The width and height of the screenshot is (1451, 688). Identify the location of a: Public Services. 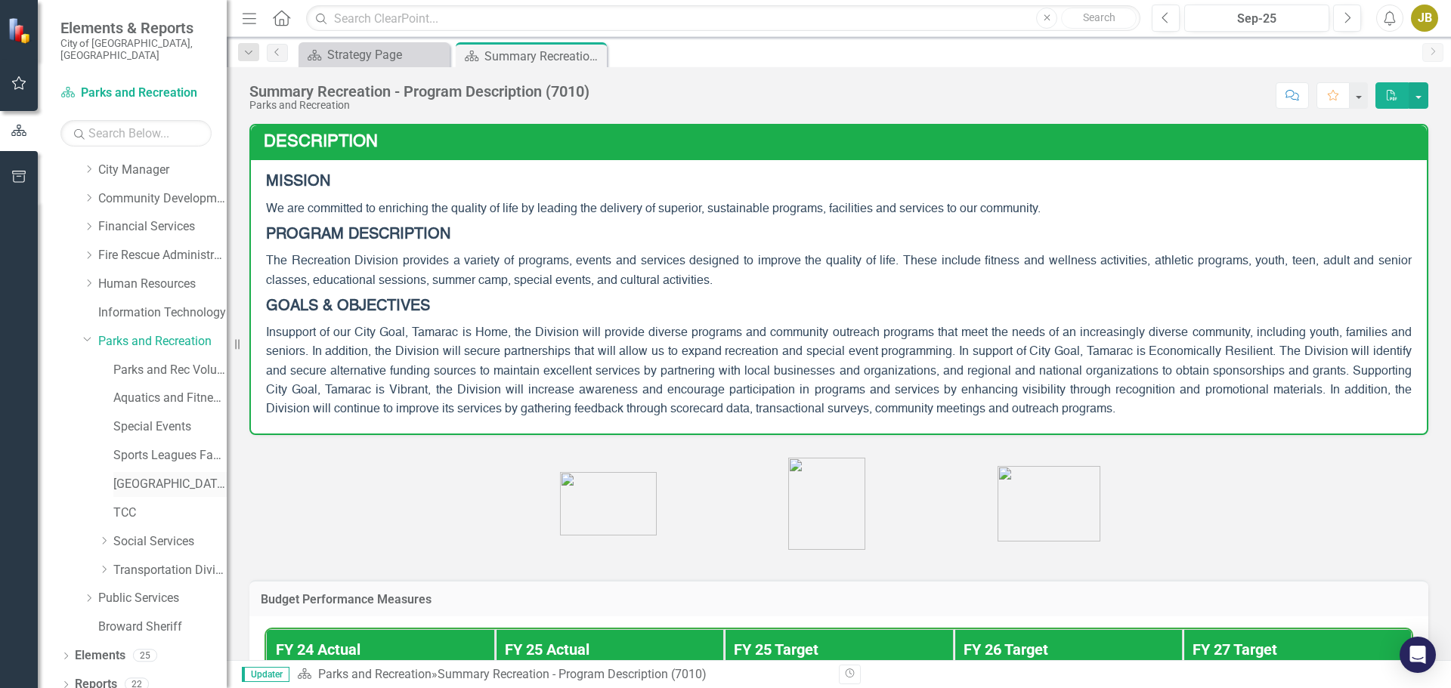
(162, 599).